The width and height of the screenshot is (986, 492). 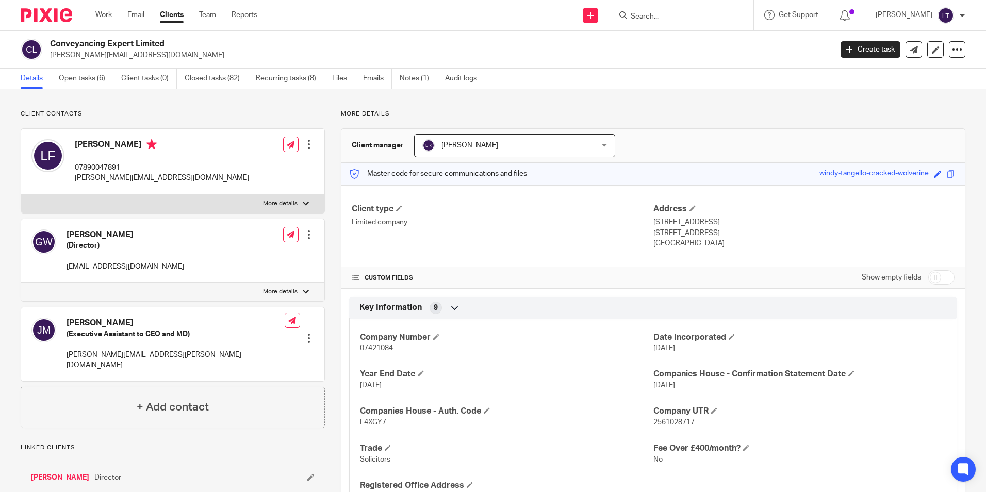 I want to click on input: Search, so click(x=676, y=17).